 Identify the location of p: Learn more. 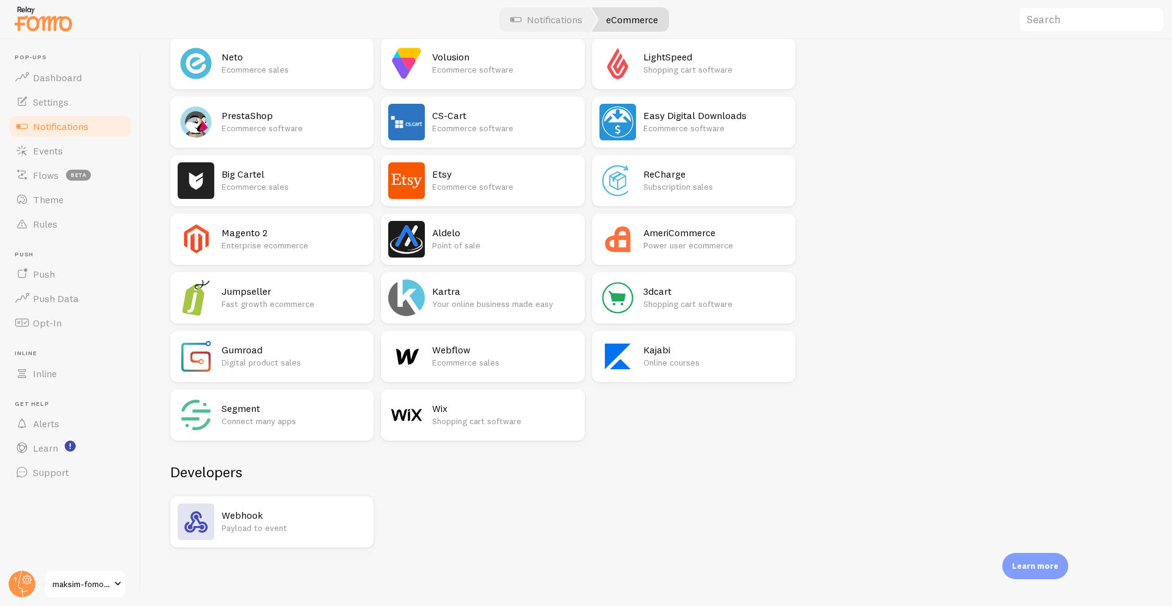
(1035, 566).